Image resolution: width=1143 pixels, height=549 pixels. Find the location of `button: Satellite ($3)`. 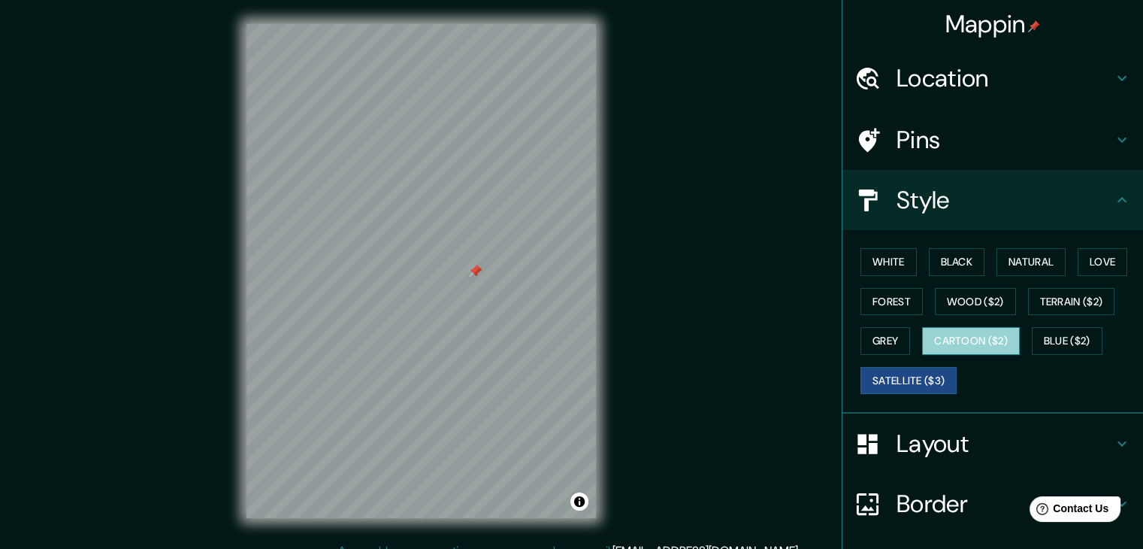

button: Satellite ($3) is located at coordinates (909, 380).